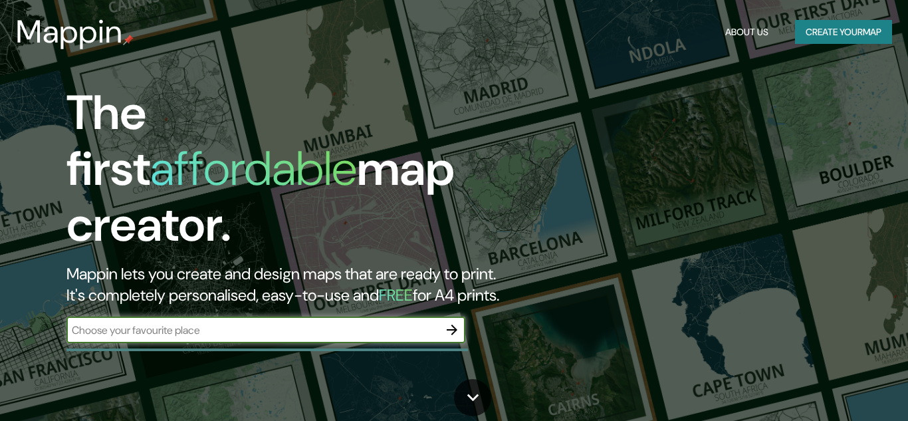  I want to click on button: Create yourmap, so click(843, 32).